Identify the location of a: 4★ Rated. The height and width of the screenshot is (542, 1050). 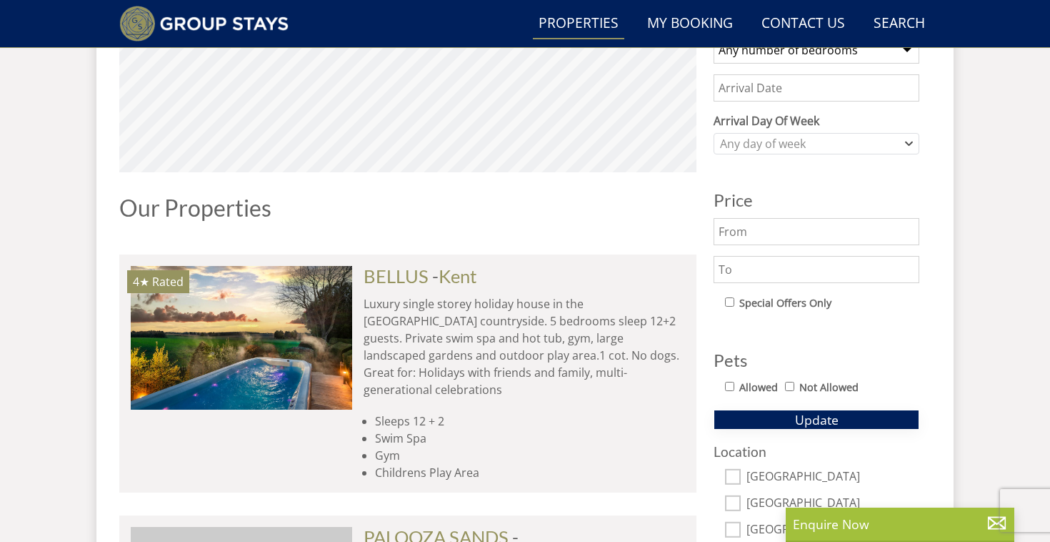
(241, 337).